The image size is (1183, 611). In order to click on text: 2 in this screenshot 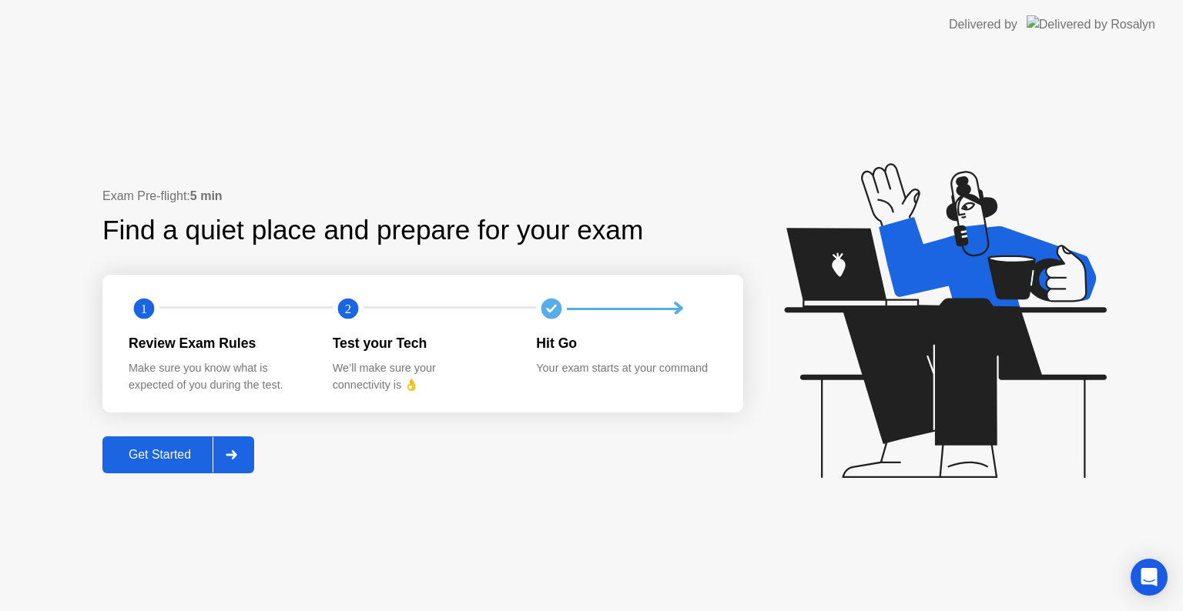, I will do `click(348, 309)`.